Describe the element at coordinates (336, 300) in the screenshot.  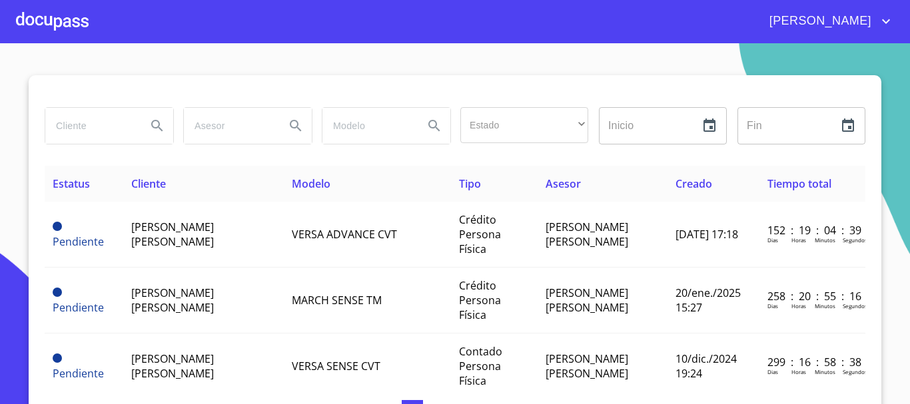
I see `span: MARCH SENSE TM` at that location.